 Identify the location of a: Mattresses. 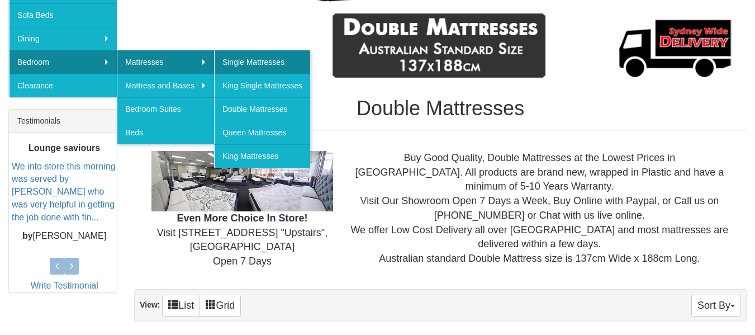
(165, 62).